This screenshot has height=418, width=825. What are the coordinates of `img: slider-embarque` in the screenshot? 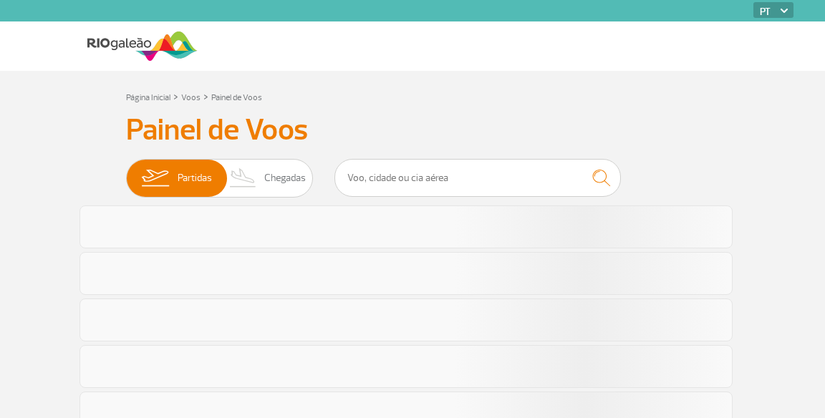 It's located at (155, 178).